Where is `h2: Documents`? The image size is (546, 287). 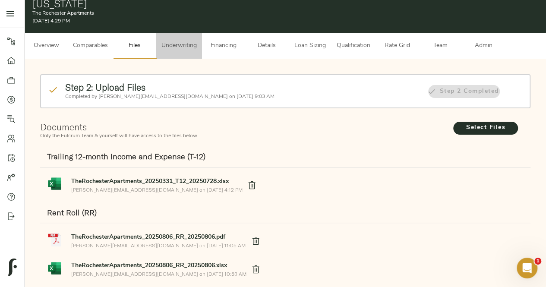
h2: Documents is located at coordinates (244, 127).